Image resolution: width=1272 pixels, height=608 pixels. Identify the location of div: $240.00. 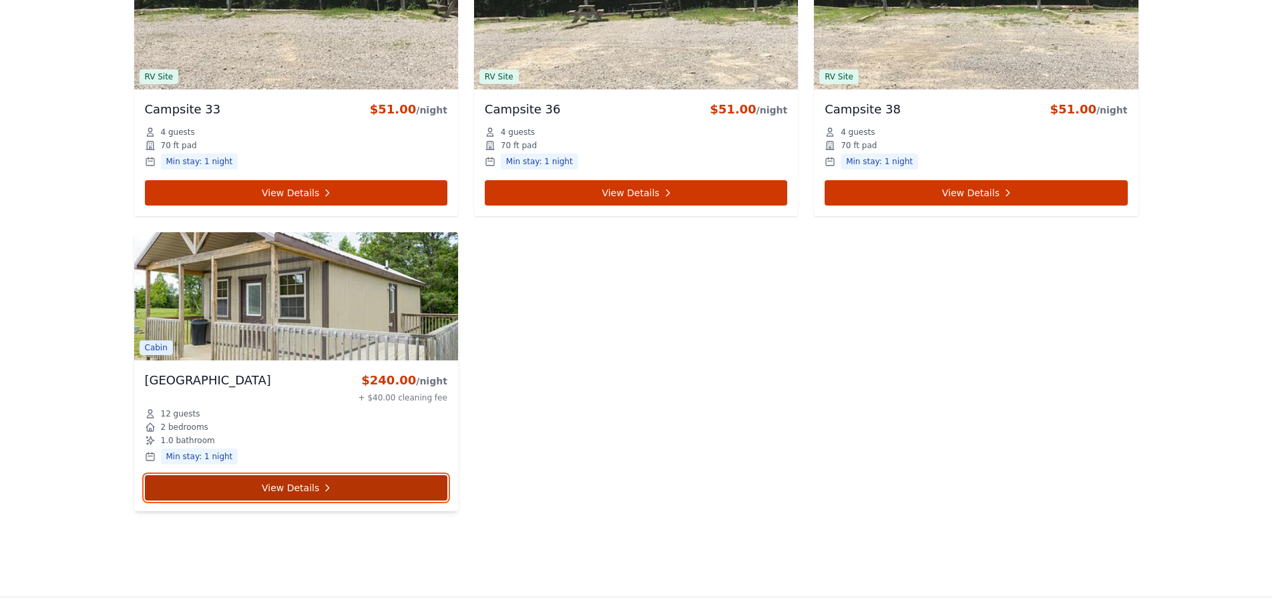
(403, 381).